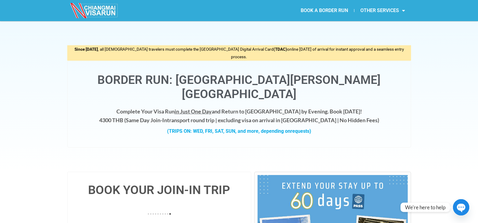  I want to click on h4: BOOK YOUR JOIN-IN TRIP, so click(159, 190).